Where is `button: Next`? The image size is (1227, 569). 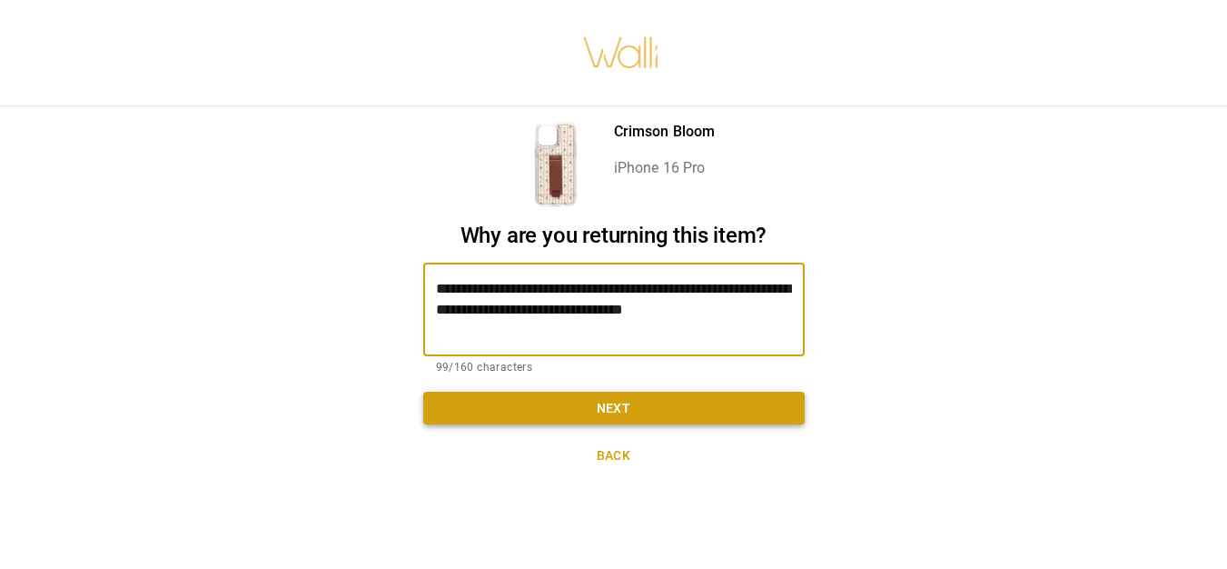
button: Next is located at coordinates (614, 408).